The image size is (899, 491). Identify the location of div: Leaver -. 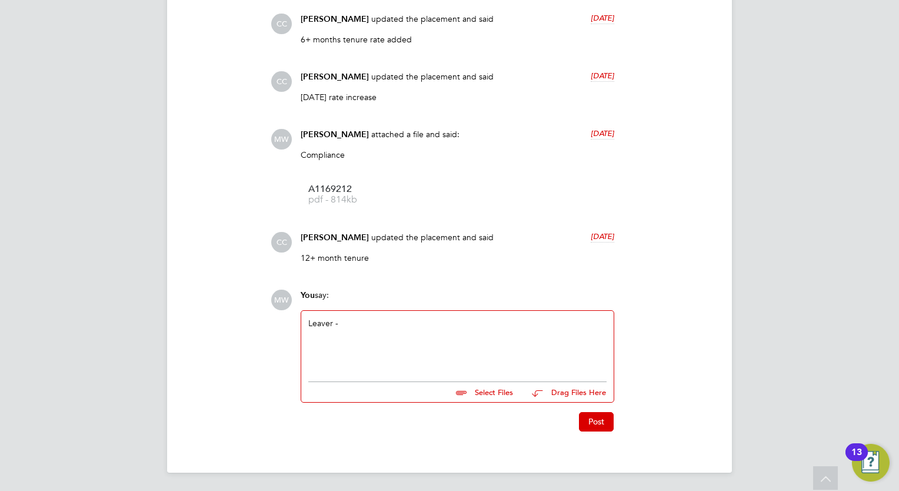
(457, 343).